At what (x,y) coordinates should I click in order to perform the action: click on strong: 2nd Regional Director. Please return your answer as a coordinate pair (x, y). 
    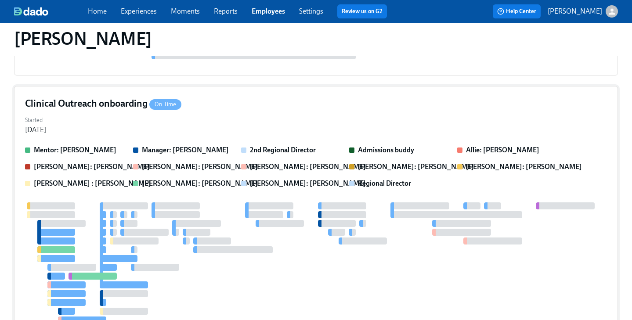
    Looking at the image, I should click on (283, 150).